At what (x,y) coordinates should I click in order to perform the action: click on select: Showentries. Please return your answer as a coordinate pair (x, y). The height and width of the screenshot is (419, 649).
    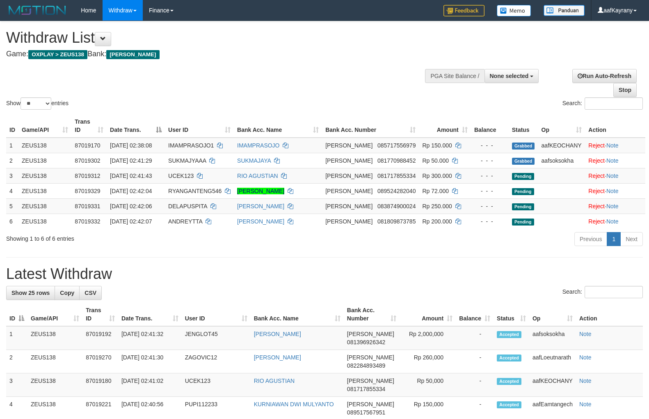
    Looking at the image, I should click on (36, 103).